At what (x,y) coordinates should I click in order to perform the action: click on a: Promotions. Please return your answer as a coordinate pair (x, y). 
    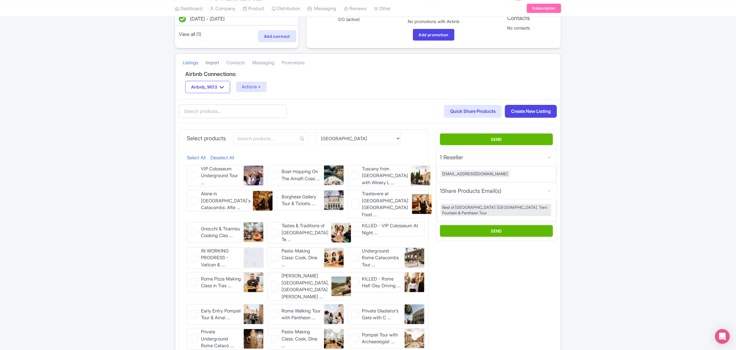
    Looking at the image, I should click on (293, 63).